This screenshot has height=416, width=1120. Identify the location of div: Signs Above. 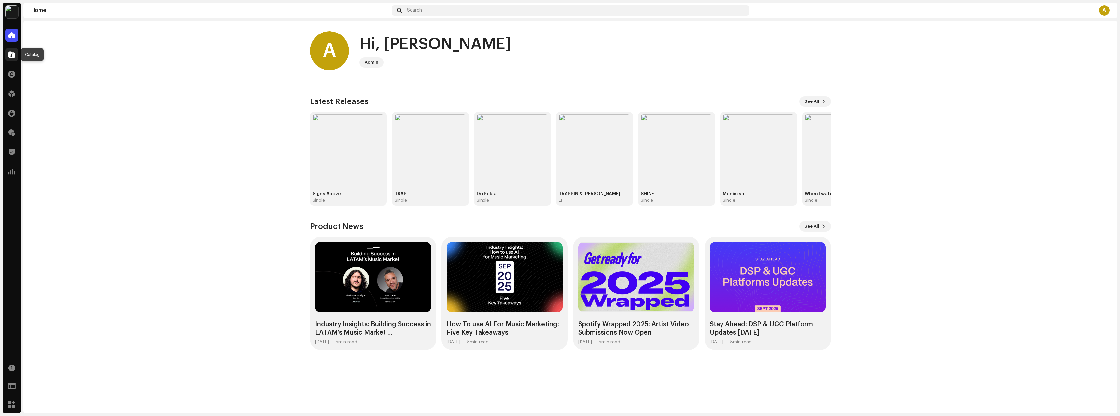
(348, 194).